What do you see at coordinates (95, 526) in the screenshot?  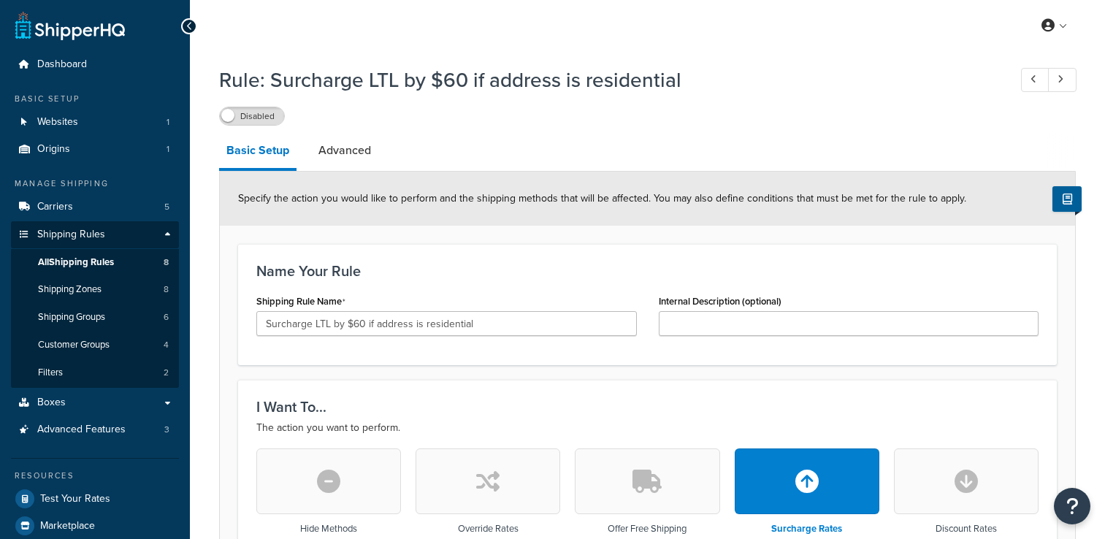 I see `a: Marketplace` at bounding box center [95, 526].